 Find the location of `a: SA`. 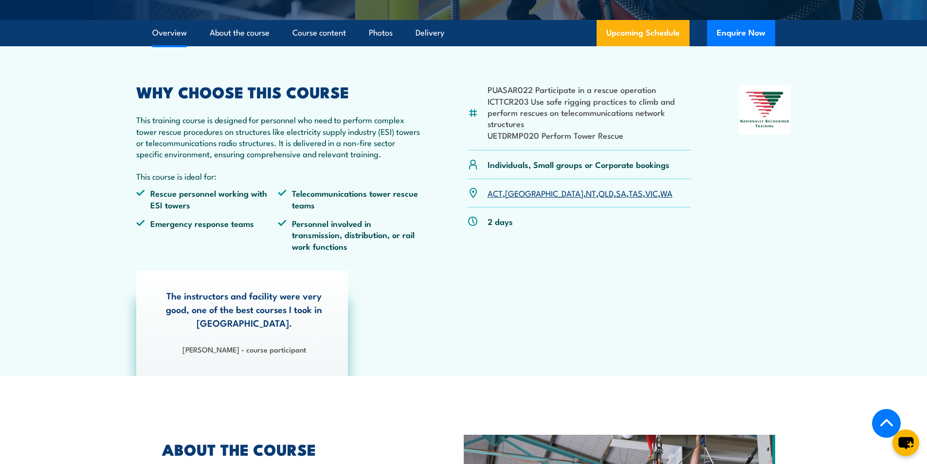

a: SA is located at coordinates (621, 193).